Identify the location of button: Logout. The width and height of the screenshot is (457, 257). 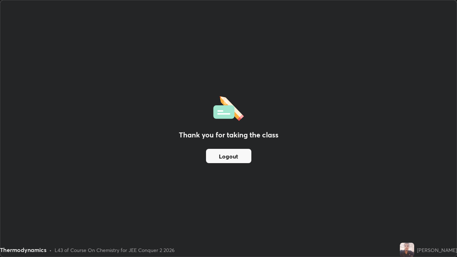
(228, 156).